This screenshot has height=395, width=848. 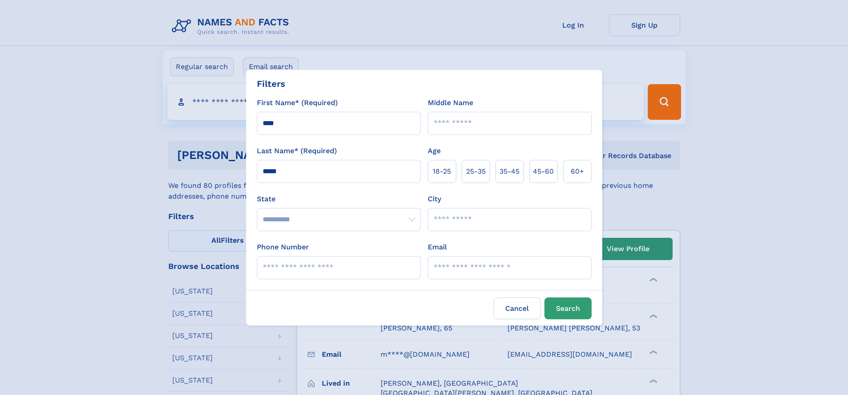 What do you see at coordinates (339, 199) in the screenshot?
I see `label: State` at bounding box center [339, 199].